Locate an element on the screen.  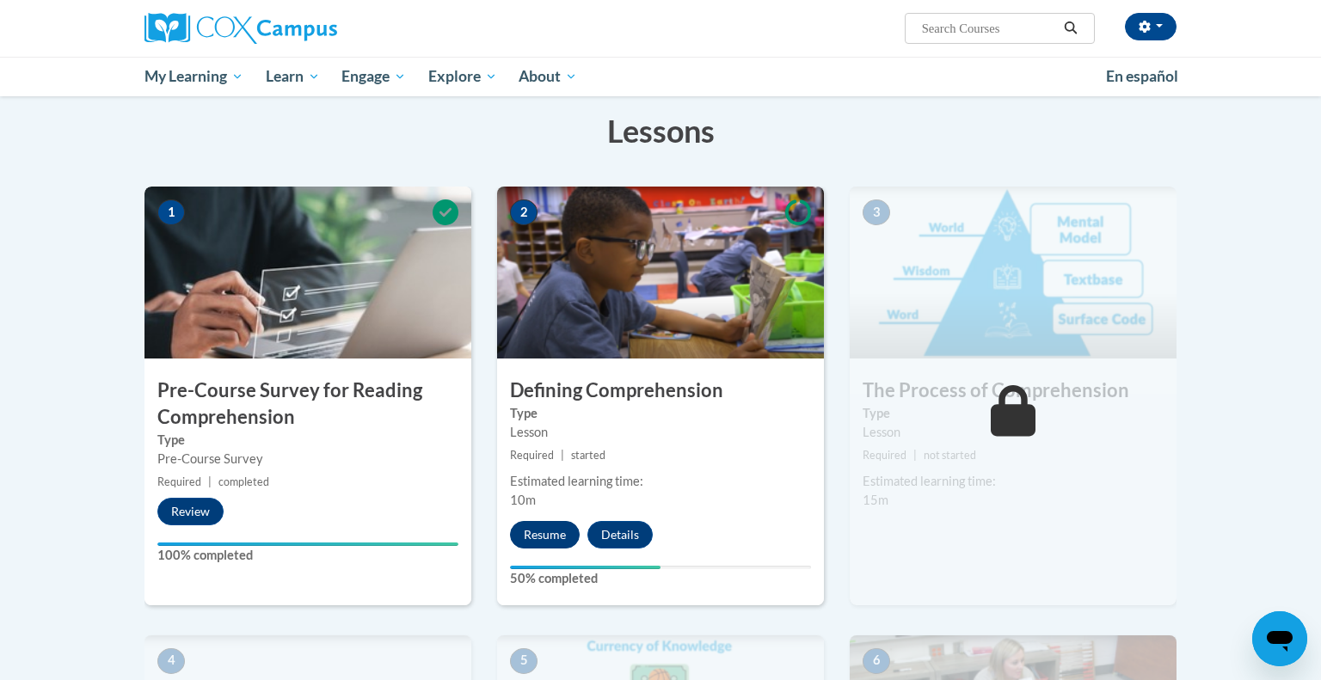
h3: Pre-Course Survey for Reading Comprehension is located at coordinates (308, 404).